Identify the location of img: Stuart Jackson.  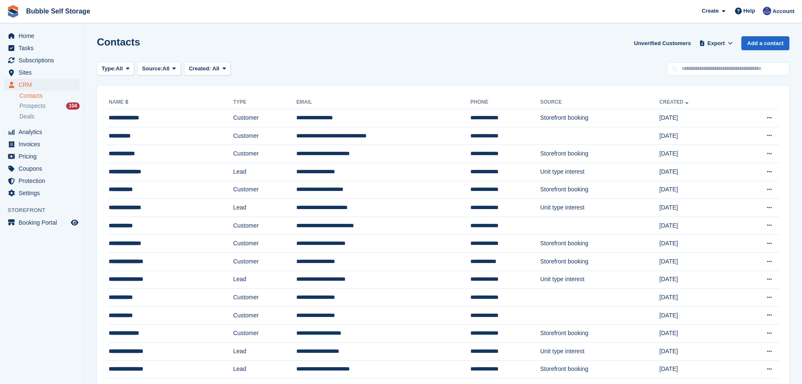
(767, 11).